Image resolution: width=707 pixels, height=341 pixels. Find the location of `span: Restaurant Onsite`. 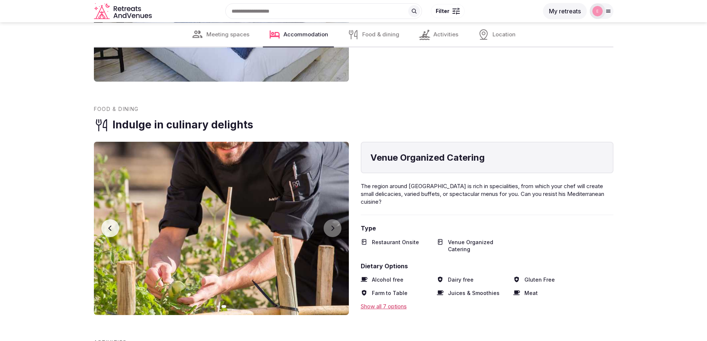

span: Restaurant Onsite is located at coordinates (395, 246).